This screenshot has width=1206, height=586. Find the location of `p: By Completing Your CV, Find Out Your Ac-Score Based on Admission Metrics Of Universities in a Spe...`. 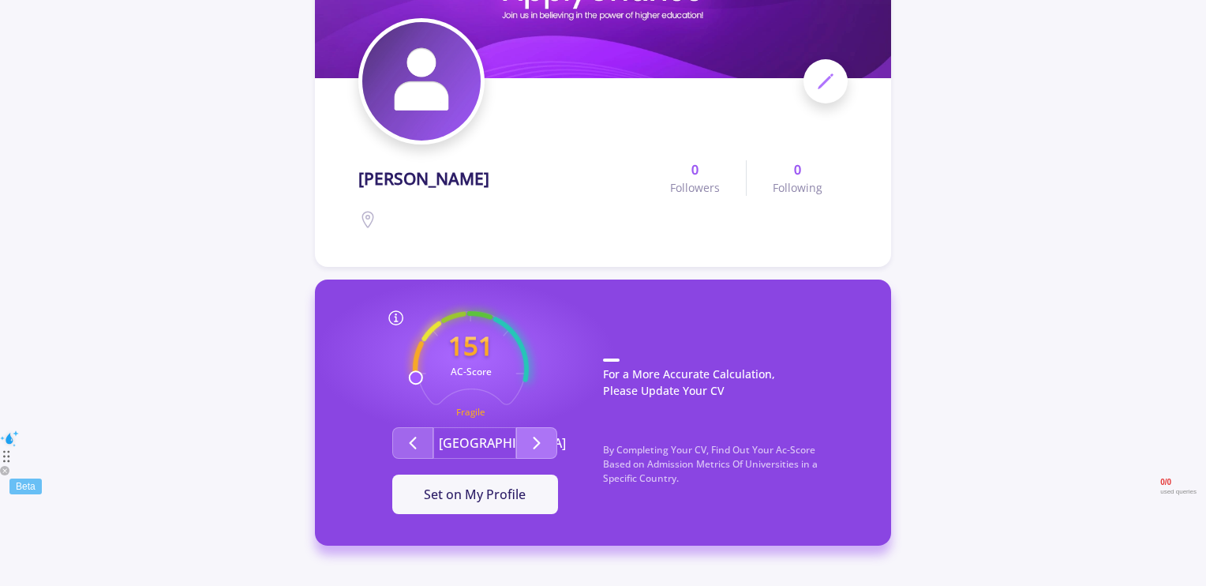

p: By Completing Your CV, Find Out Your Ac-Score Based on Admission Metrics Of Universities in a Spe... is located at coordinates (731, 472).